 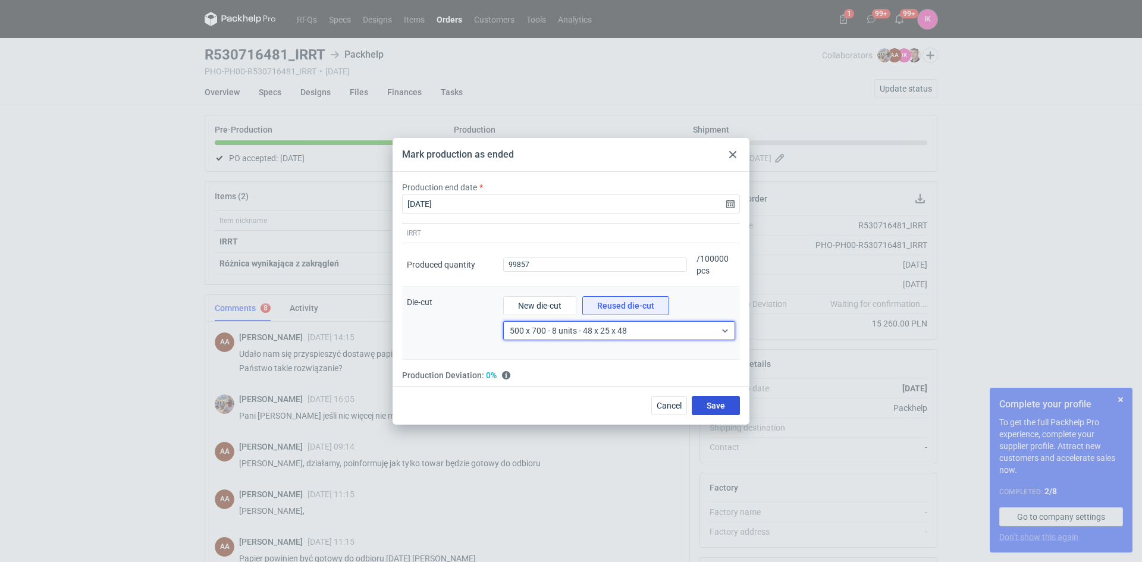 I want to click on span: Cancel, so click(x=669, y=406).